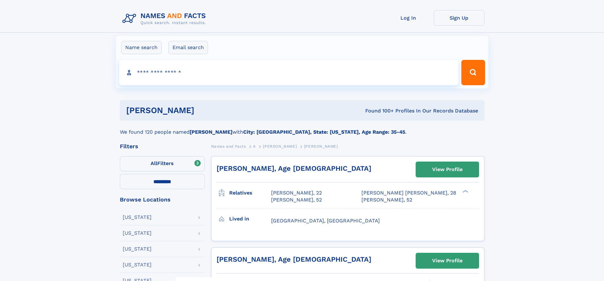 Image resolution: width=604 pixels, height=281 pixels. What do you see at coordinates (379, 111) in the screenshot?
I see `div: Found 100+ Profiles In Our Records Database` at bounding box center [379, 111].